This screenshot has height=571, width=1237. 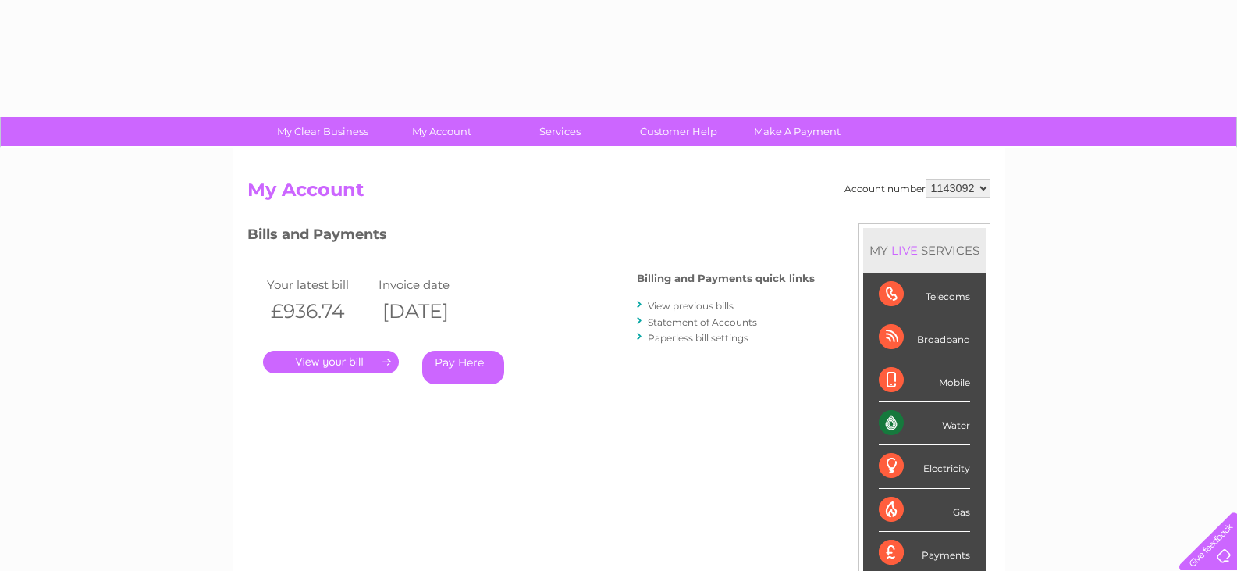 What do you see at coordinates (924, 380) in the screenshot?
I see `div: Mobile` at bounding box center [924, 380].